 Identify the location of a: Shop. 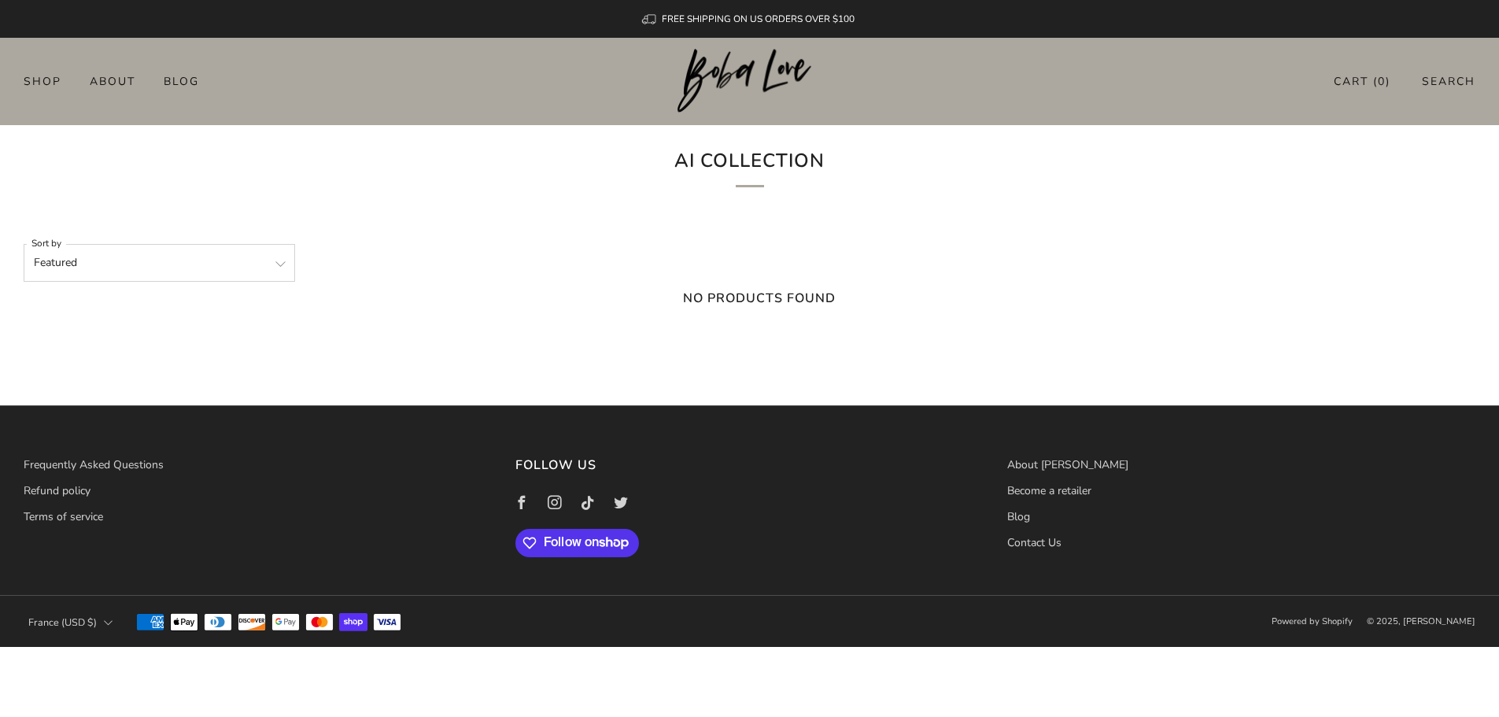
(42, 81).